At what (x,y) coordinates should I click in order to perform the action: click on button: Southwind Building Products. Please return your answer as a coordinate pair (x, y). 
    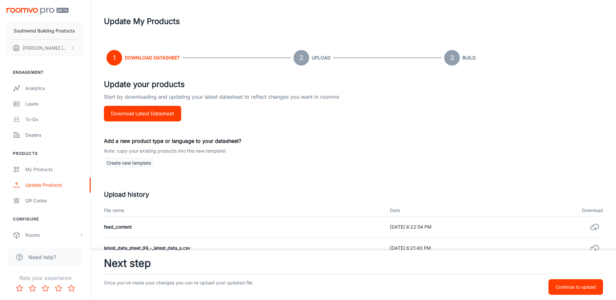
    Looking at the image, I should click on (45, 31).